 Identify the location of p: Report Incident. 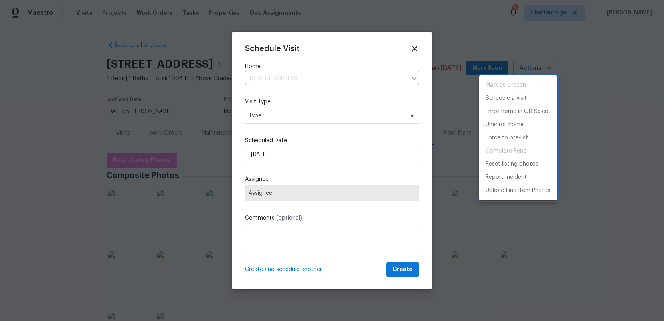
(506, 177).